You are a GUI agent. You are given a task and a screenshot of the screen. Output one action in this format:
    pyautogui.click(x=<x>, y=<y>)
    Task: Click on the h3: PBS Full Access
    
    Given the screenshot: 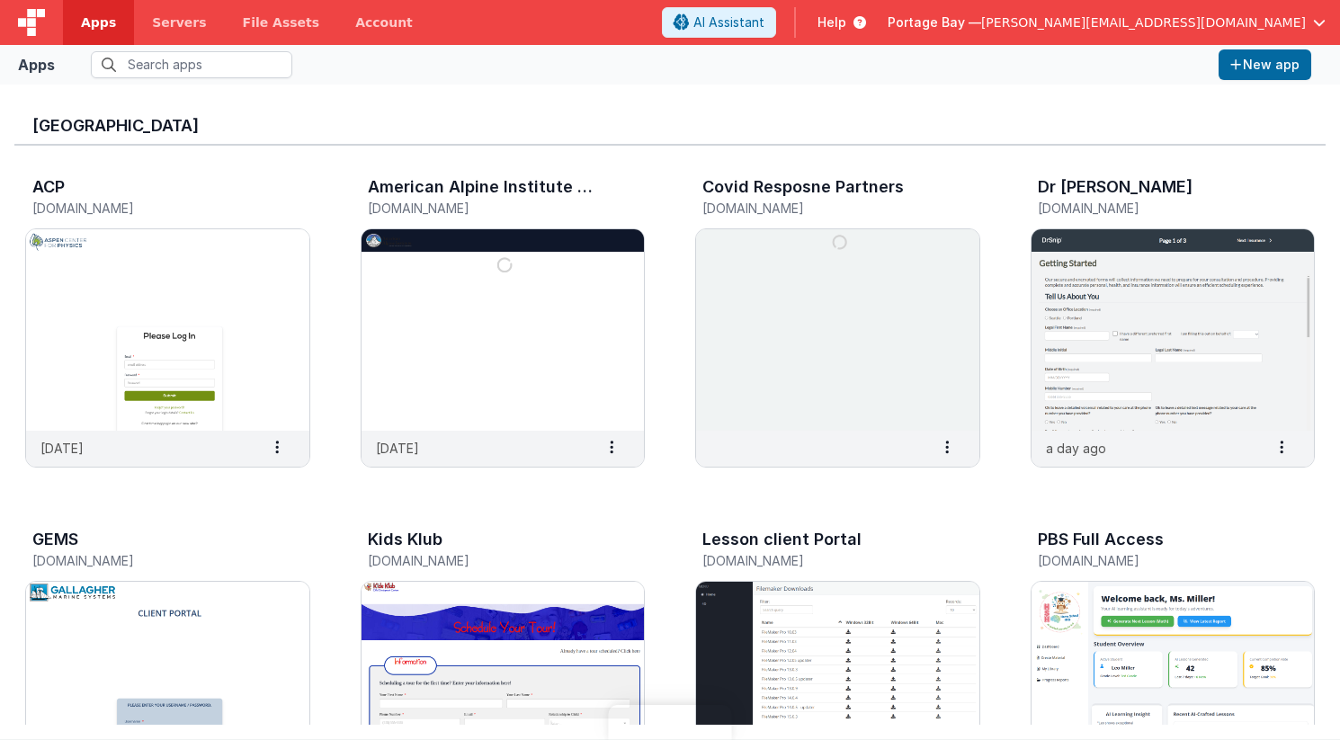 What is the action you would take?
    pyautogui.click(x=1101, y=540)
    